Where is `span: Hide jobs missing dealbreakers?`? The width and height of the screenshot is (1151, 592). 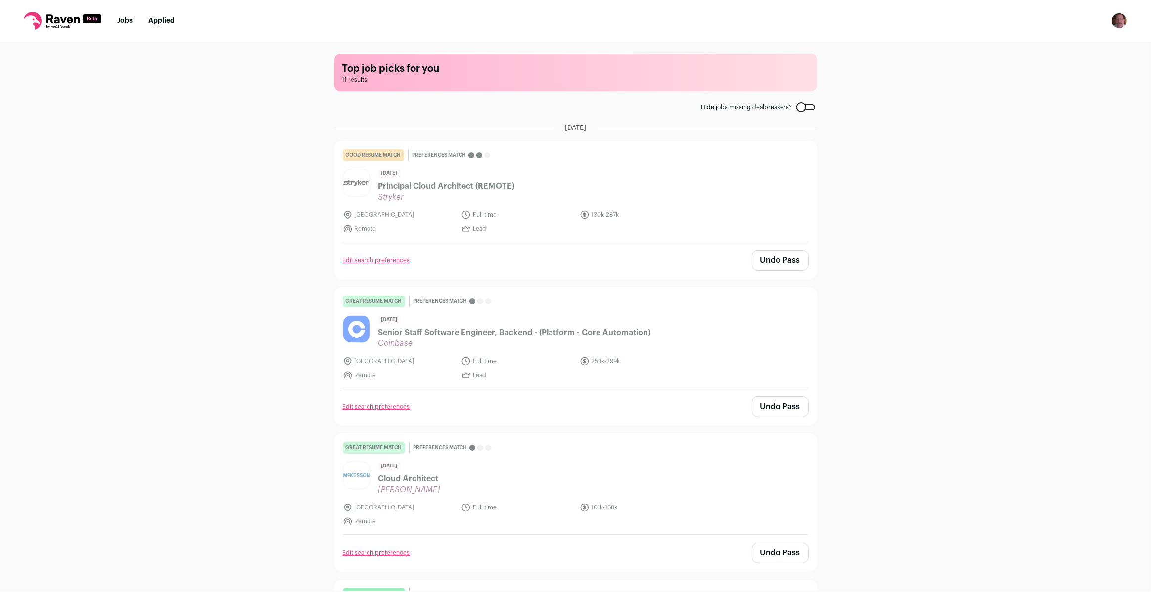
span: Hide jobs missing dealbreakers? is located at coordinates (747, 107).